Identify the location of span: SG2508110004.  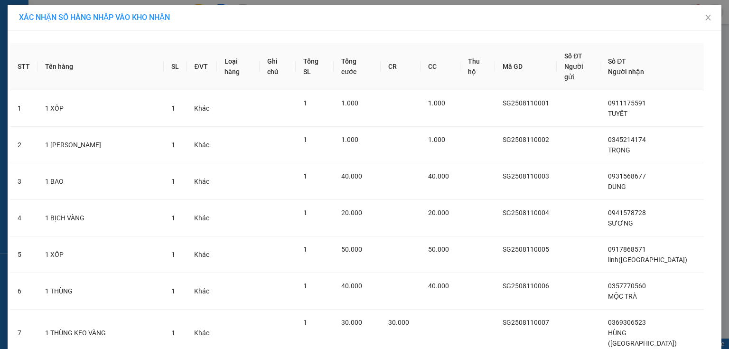
(526, 213).